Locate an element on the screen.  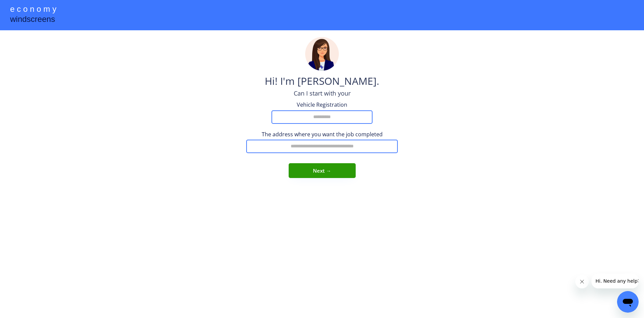
div: windscreens is located at coordinates (32, 20).